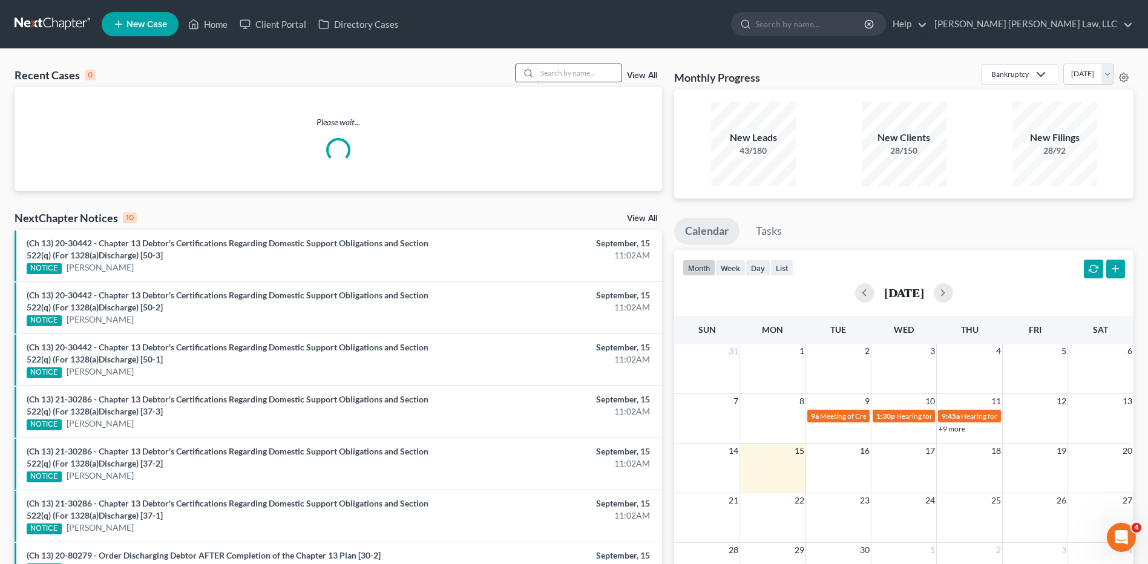 The image size is (1148, 564). I want to click on a: +9 more, so click(952, 428).